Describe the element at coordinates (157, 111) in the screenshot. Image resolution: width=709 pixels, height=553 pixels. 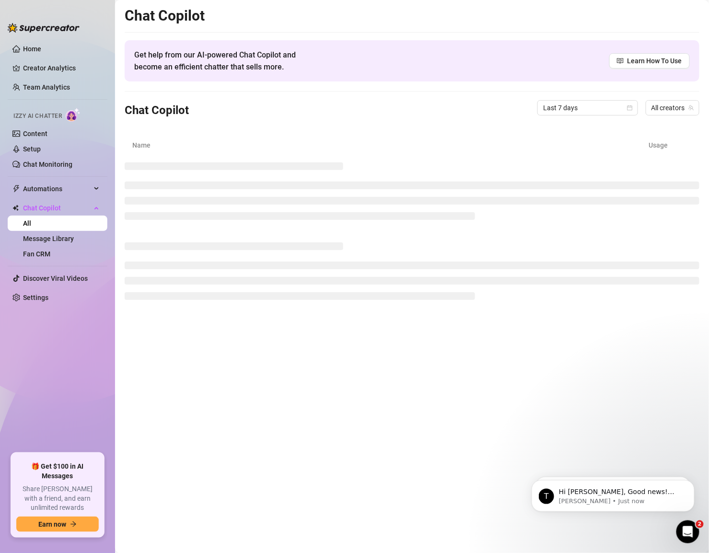
I see `h3: Chat Copilot` at that location.